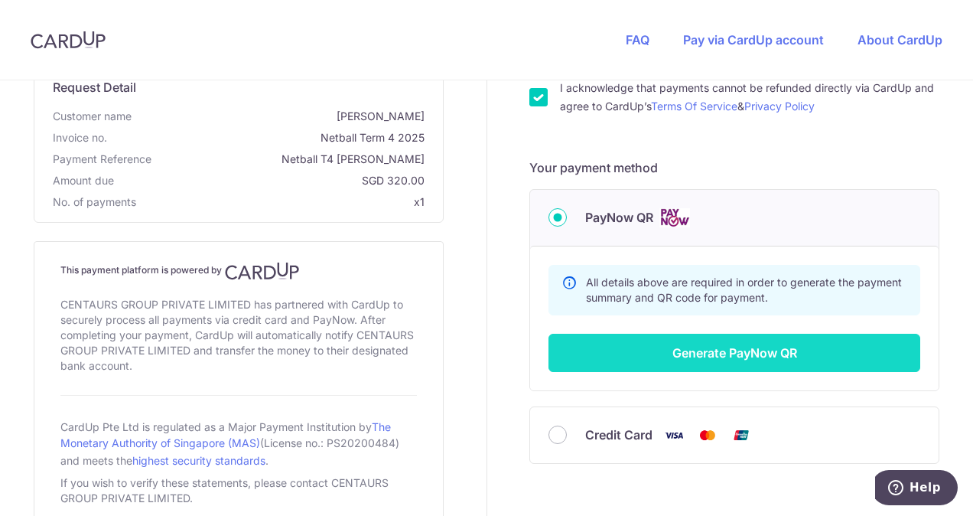 Image resolution: width=973 pixels, height=516 pixels. Describe the element at coordinates (735, 435) in the screenshot. I see `div: Credit Card Visa Mastercard Union Pay` at that location.